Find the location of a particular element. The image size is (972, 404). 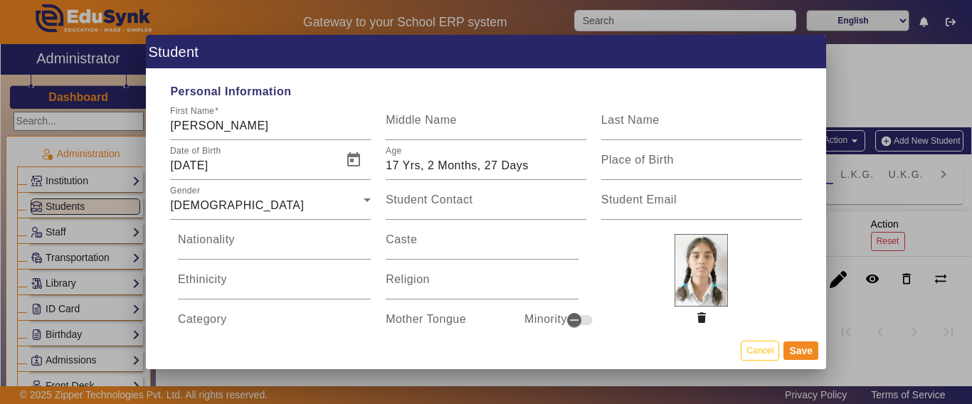

mat-label: Ethinicity is located at coordinates (202, 279).